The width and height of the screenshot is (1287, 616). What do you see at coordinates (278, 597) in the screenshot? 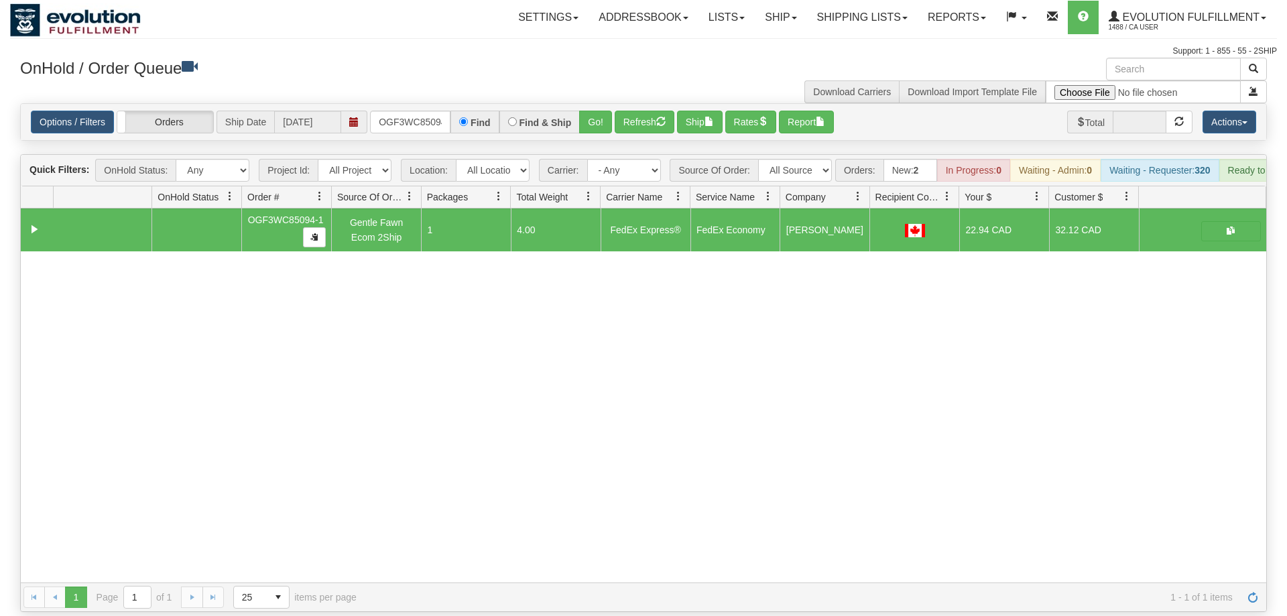
I see `span: select` at bounding box center [278, 597].